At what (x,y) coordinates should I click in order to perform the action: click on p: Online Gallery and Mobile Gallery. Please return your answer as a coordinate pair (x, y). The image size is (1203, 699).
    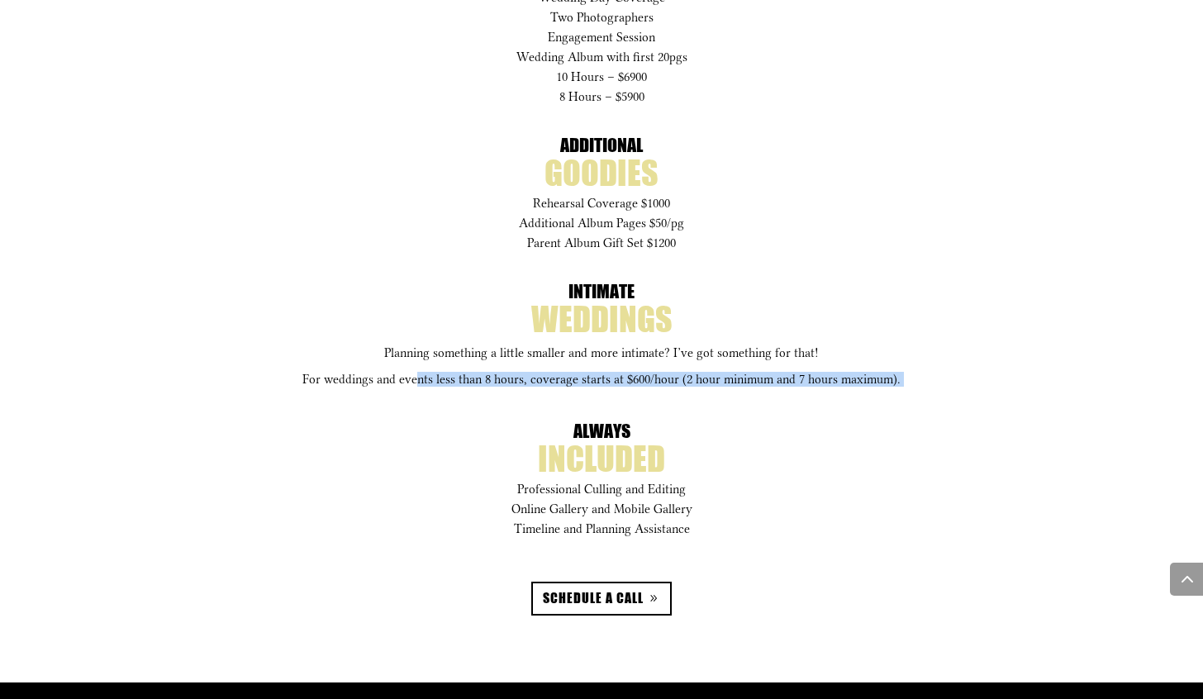
    Looking at the image, I should click on (601, 516).